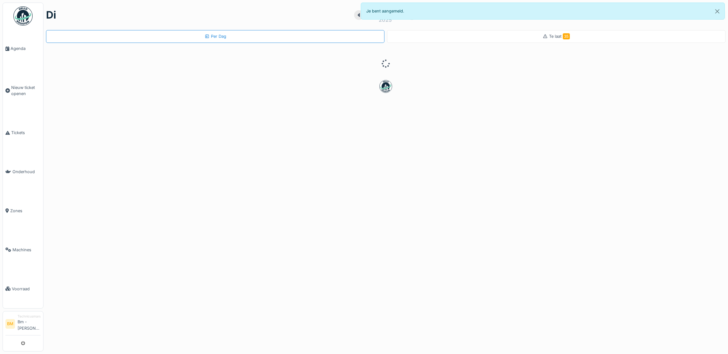  Describe the element at coordinates (23, 16) in the screenshot. I see `img: Badge_color-CXgf-gQk.svg` at that location.